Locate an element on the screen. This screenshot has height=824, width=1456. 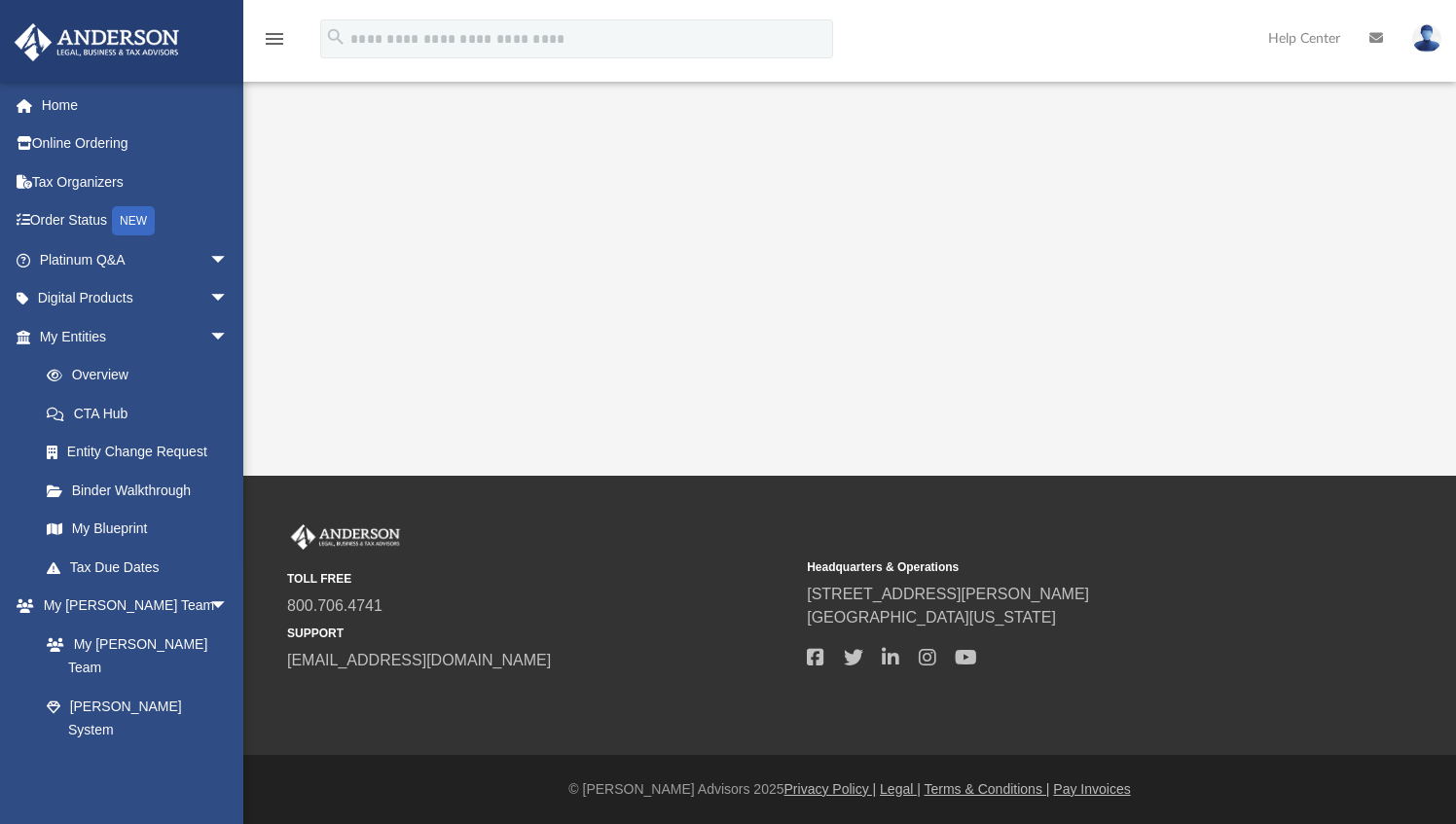
a: 800.706.4741 is located at coordinates (335, 605).